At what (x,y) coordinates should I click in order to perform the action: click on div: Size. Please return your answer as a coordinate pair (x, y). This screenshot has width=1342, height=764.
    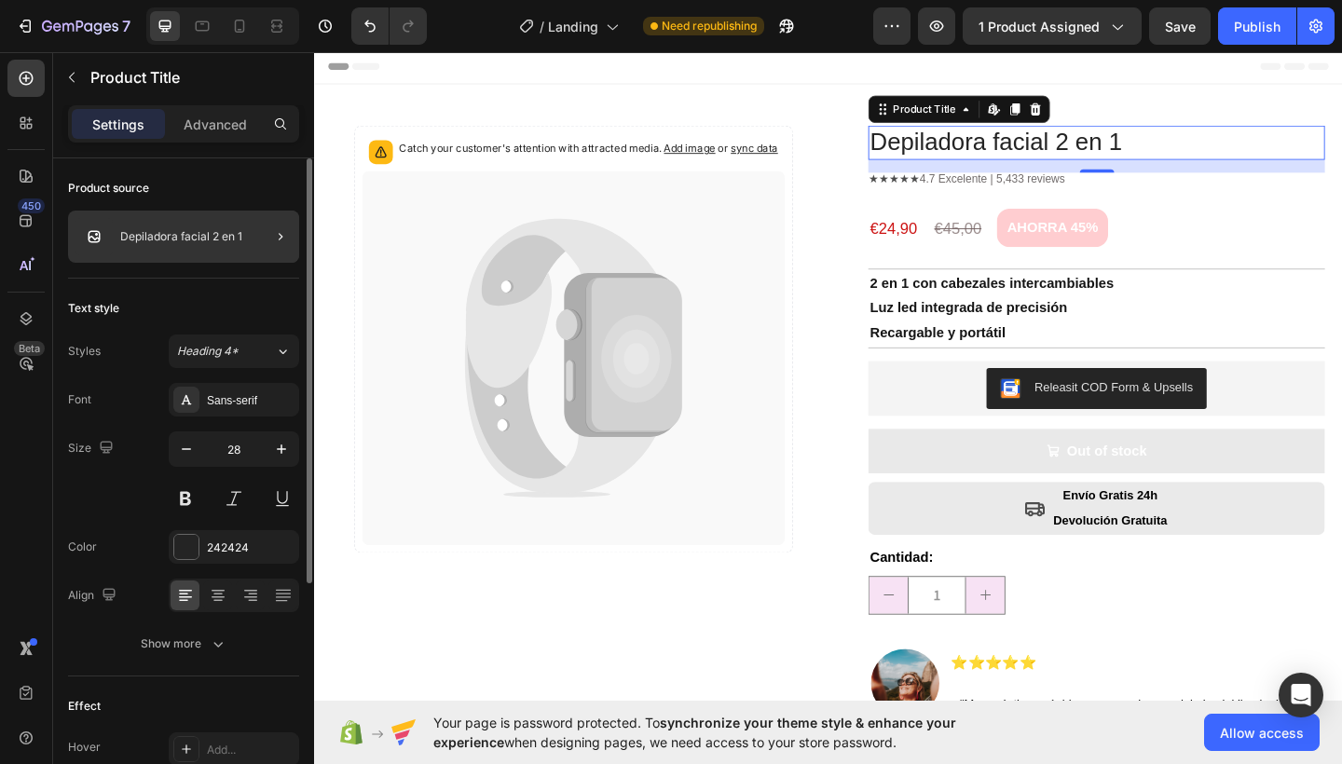
    Looking at the image, I should click on (92, 448).